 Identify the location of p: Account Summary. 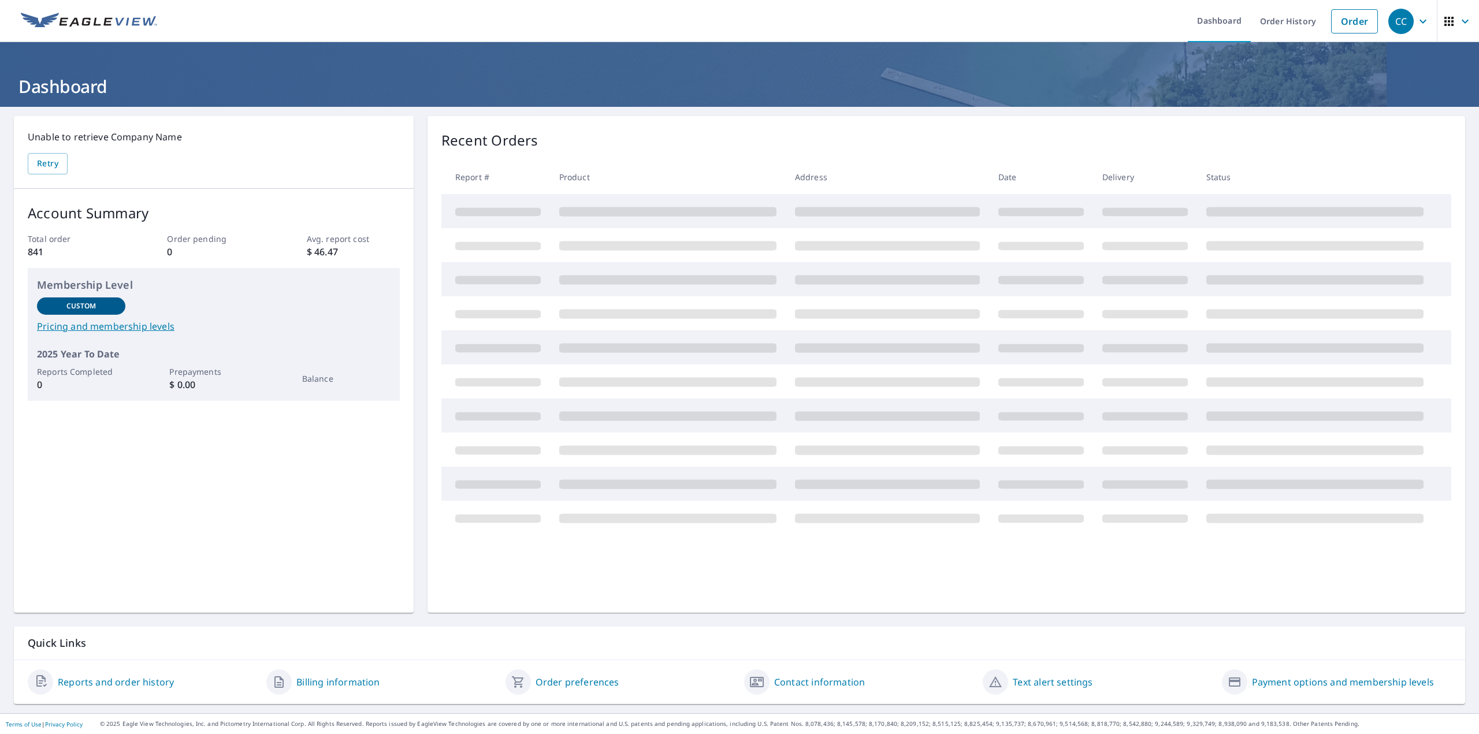
(214, 213).